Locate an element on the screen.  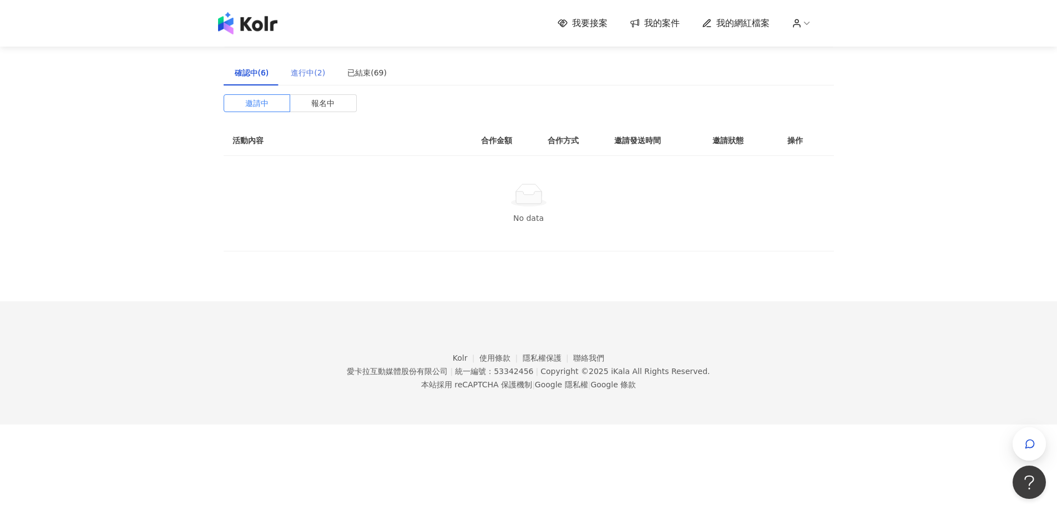
span: 我要接案 is located at coordinates (590, 23).